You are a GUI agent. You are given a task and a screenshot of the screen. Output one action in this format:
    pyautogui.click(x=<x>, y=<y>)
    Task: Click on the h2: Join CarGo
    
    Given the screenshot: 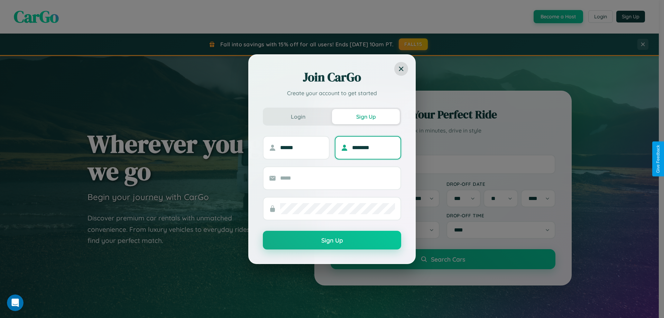 What is the action you would take?
    pyautogui.click(x=332, y=77)
    